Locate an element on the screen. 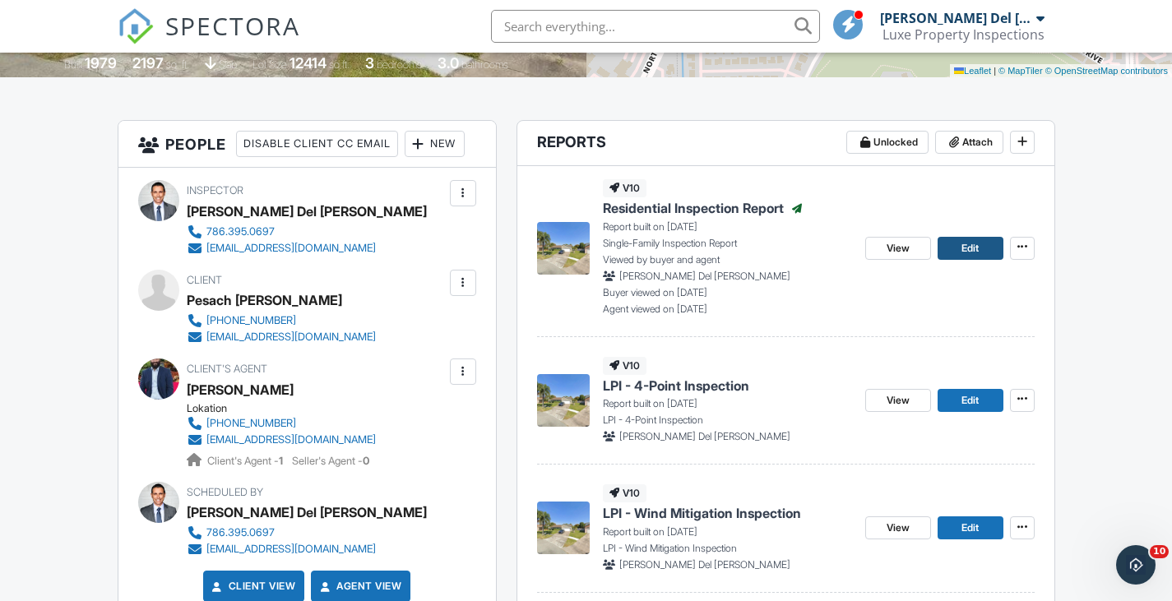 This screenshot has width=1172, height=601. a: © MapTiler is located at coordinates (1021, 71).